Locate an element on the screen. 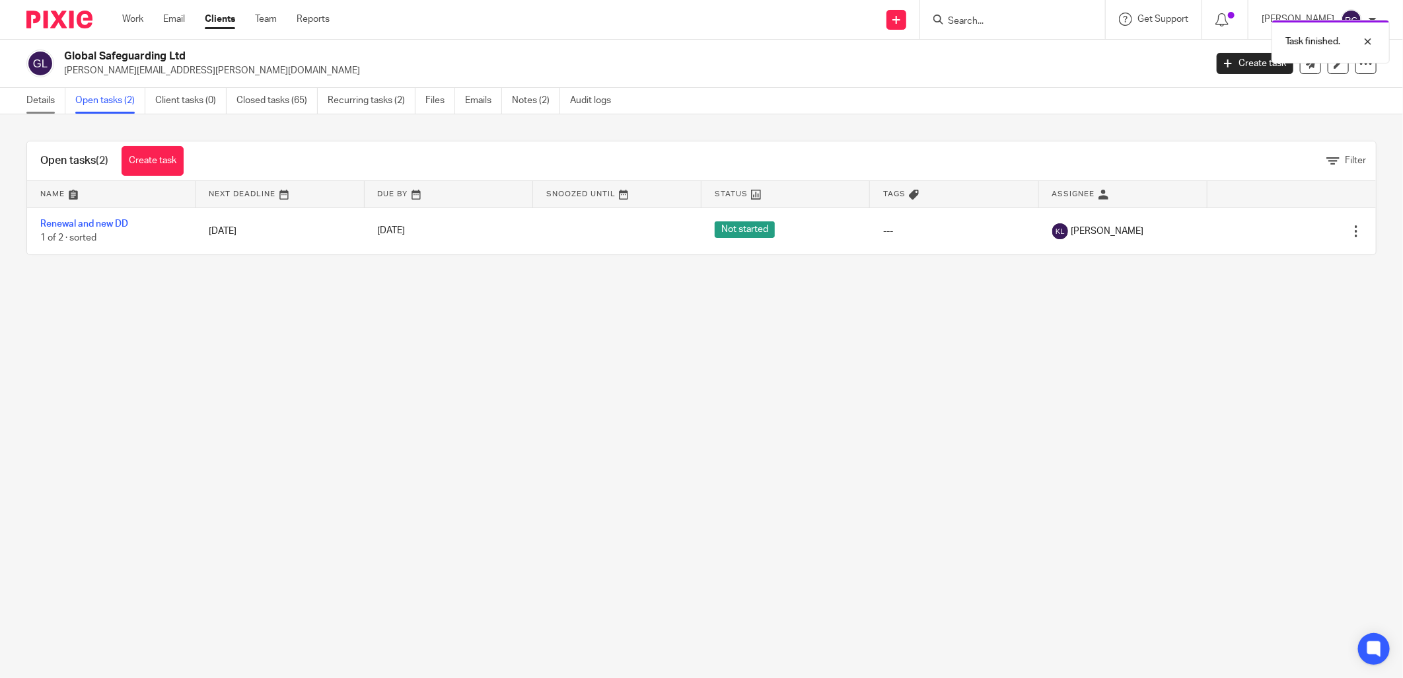 The width and height of the screenshot is (1403, 678). img: Pixie is located at coordinates (59, 19).